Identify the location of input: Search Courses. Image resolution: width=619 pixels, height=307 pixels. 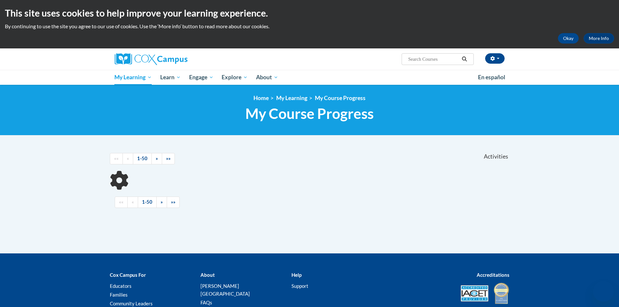
(434, 59).